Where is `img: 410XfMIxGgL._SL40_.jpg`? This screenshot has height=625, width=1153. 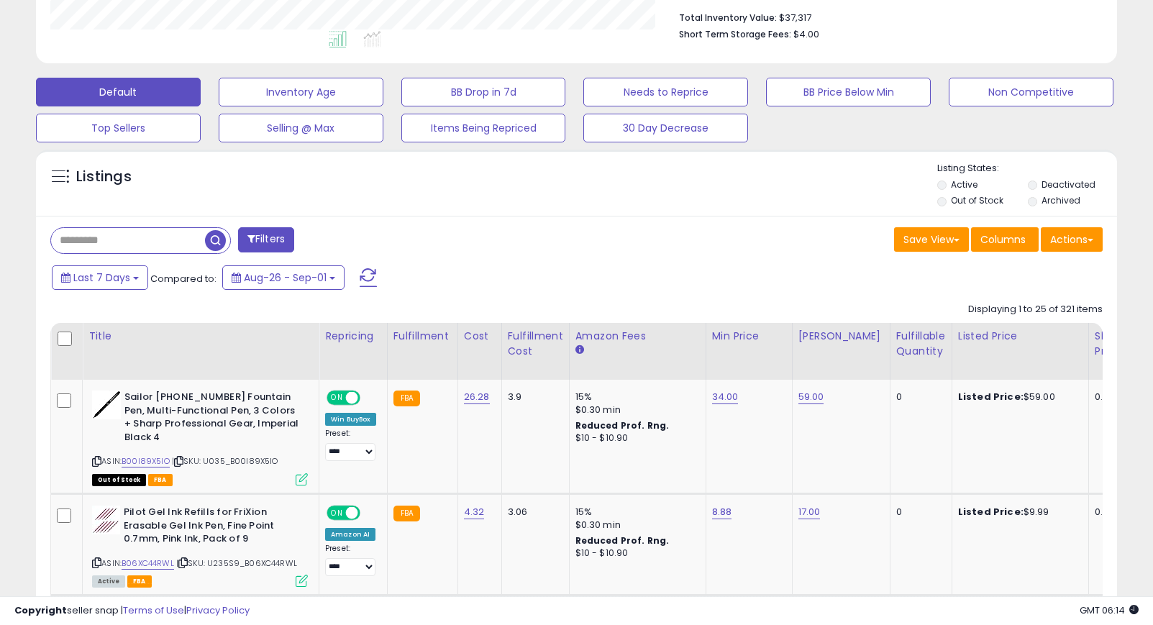 img: 410XfMIxGgL._SL40_.jpg is located at coordinates (106, 520).